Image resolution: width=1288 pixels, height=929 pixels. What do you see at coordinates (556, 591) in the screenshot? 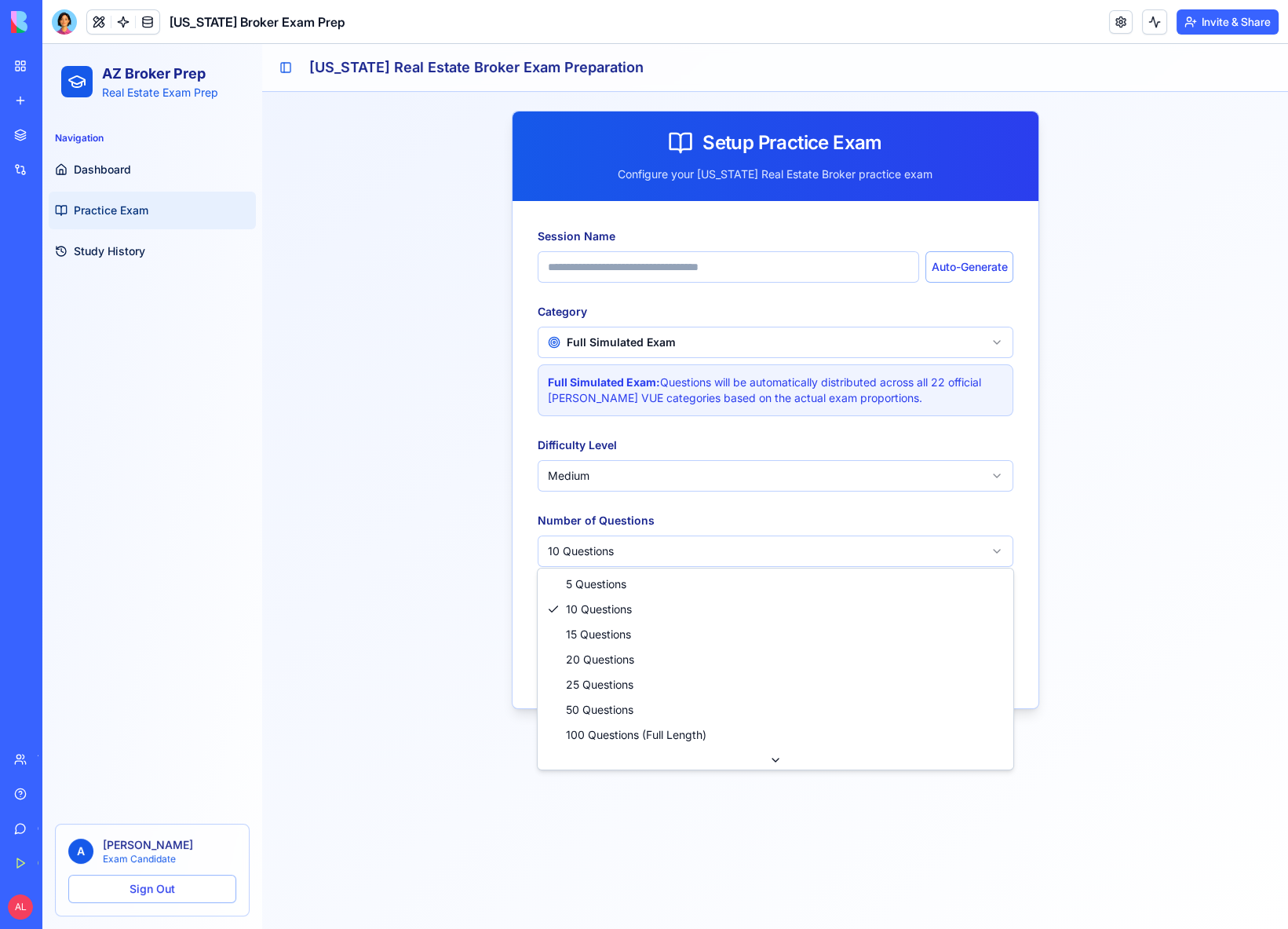
I see `span: 15 Questions` at bounding box center [556, 591].